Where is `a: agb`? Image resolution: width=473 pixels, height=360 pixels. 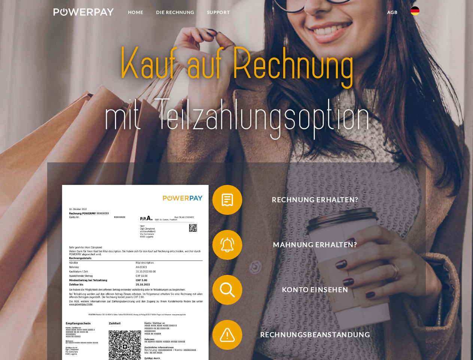 a: agb is located at coordinates (393, 12).